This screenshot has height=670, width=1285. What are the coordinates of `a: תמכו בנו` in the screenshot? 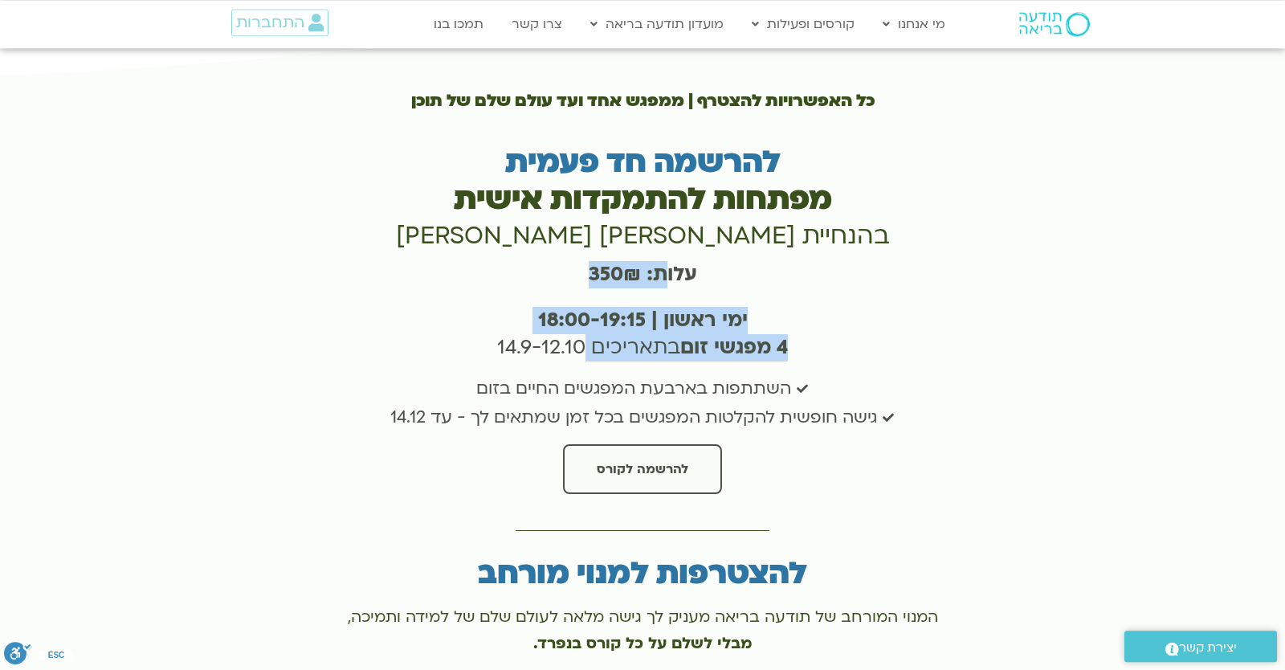 It's located at (458, 24).